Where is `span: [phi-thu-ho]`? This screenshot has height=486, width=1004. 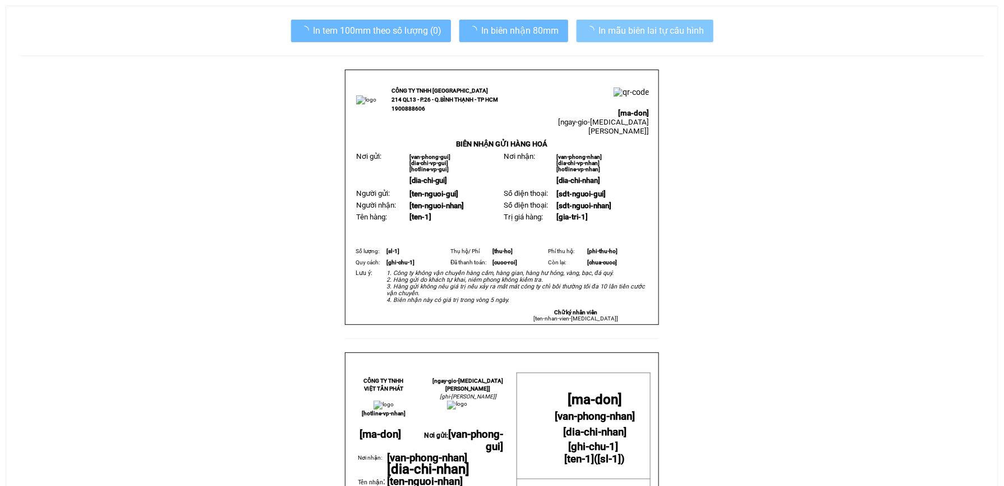
span: [phi-thu-ho] is located at coordinates (603, 251).